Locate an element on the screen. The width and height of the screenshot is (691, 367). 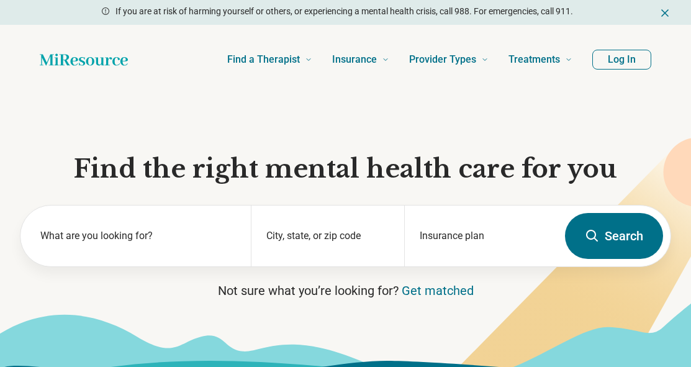
a: Find a Therapist is located at coordinates (270, 60).